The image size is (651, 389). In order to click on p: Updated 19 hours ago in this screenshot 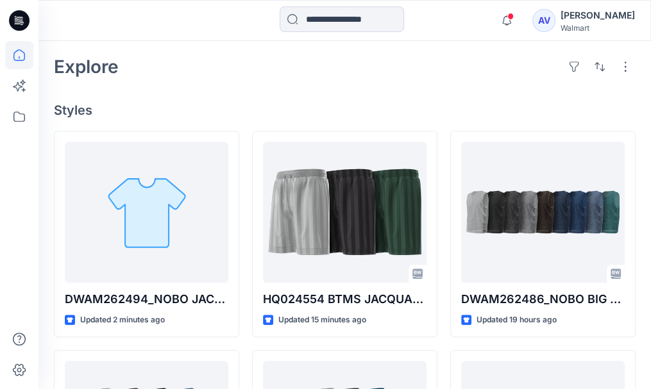, I will do `click(516, 320)`.